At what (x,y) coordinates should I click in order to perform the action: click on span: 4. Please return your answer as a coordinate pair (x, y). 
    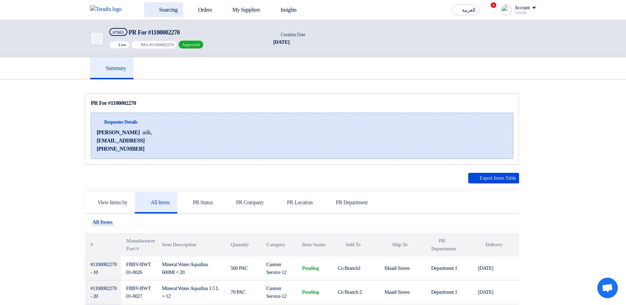
    Looking at the image, I should click on (494, 5).